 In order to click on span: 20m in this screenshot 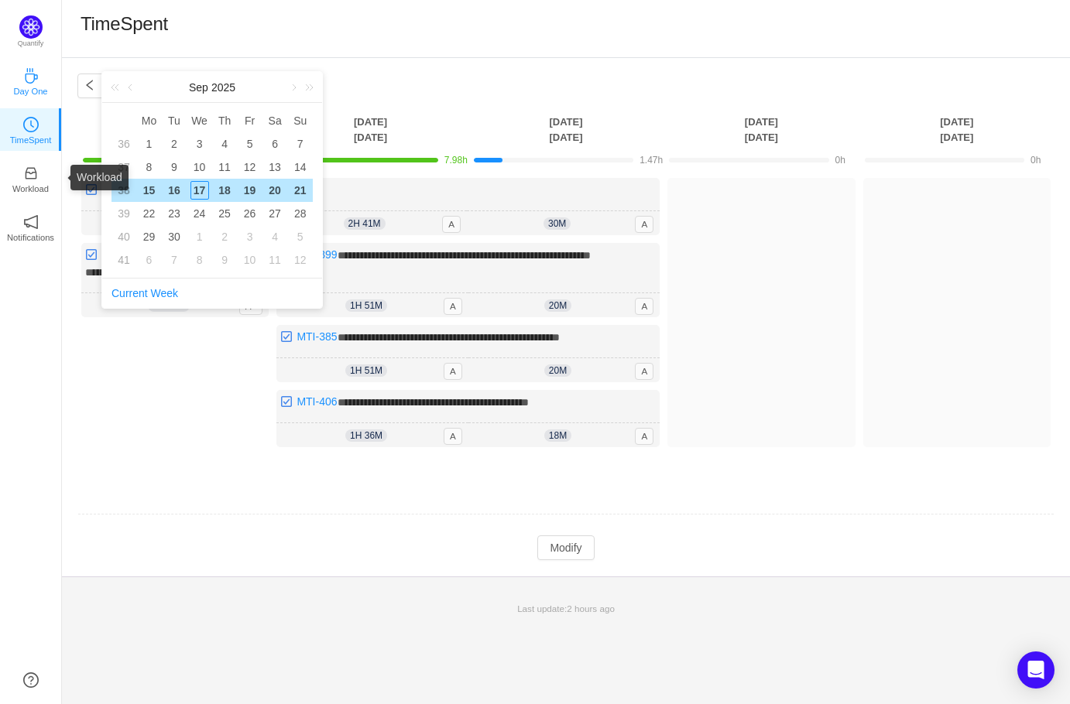, I will do `click(557, 371)`.